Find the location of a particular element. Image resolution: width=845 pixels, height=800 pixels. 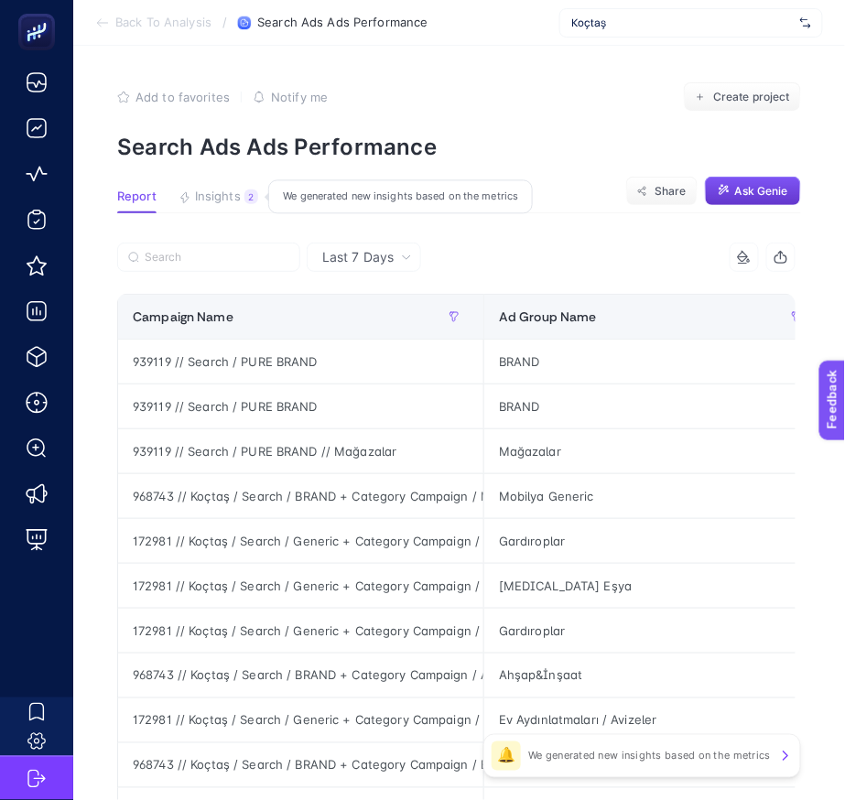

button: Ask Genie is located at coordinates (752, 191).